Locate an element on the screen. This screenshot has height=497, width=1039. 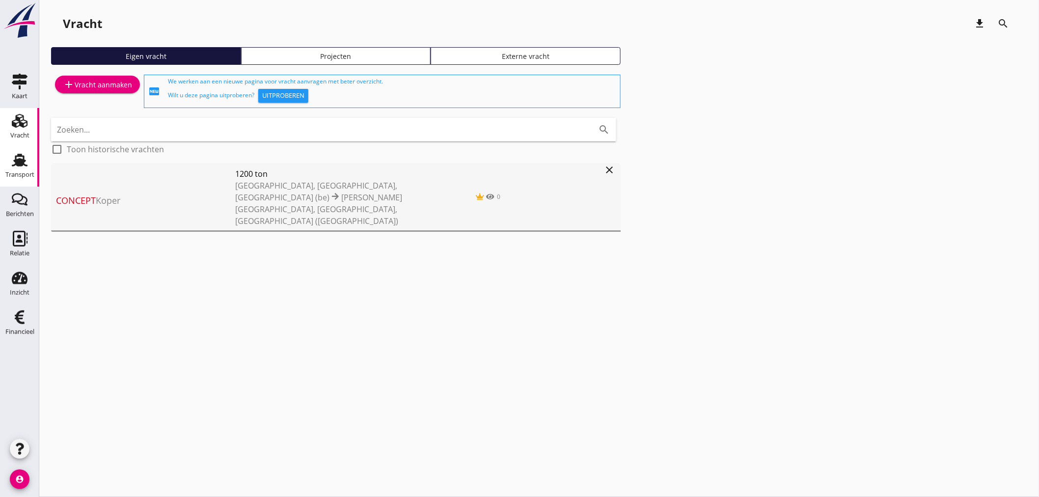
div: Transport is located at coordinates (20, 174).